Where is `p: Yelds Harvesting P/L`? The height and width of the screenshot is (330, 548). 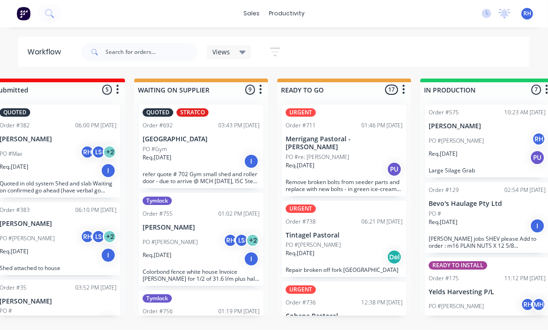 p: Yelds Harvesting P/L is located at coordinates (487, 292).